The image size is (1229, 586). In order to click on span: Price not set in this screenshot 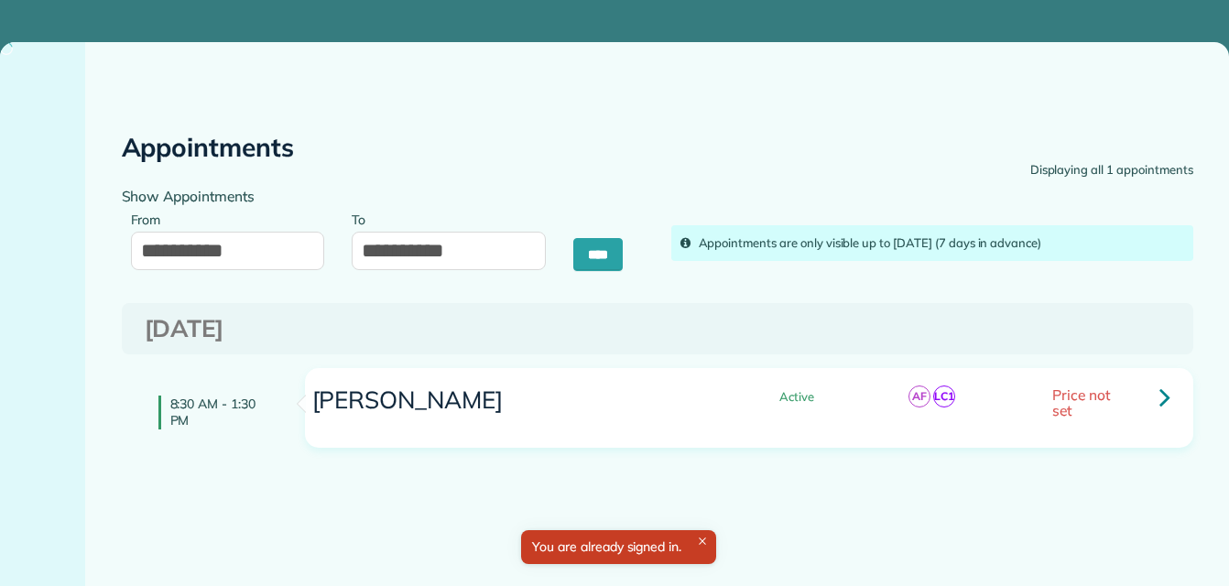, I will do `click(1080, 402)`.